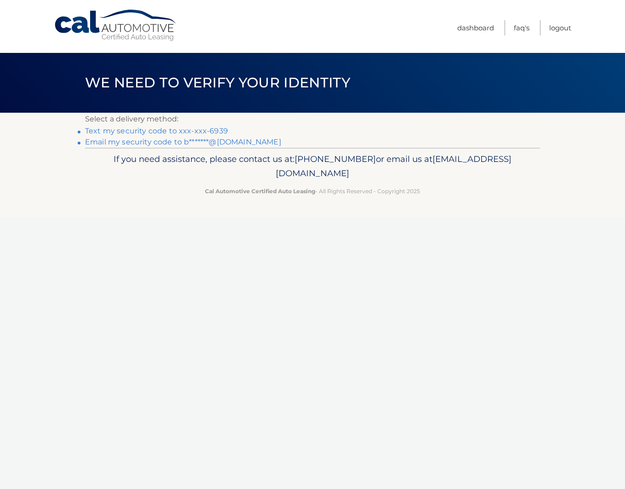 This screenshot has width=625, height=489. What do you see at coordinates (522, 28) in the screenshot?
I see `a: FAQ's` at bounding box center [522, 28].